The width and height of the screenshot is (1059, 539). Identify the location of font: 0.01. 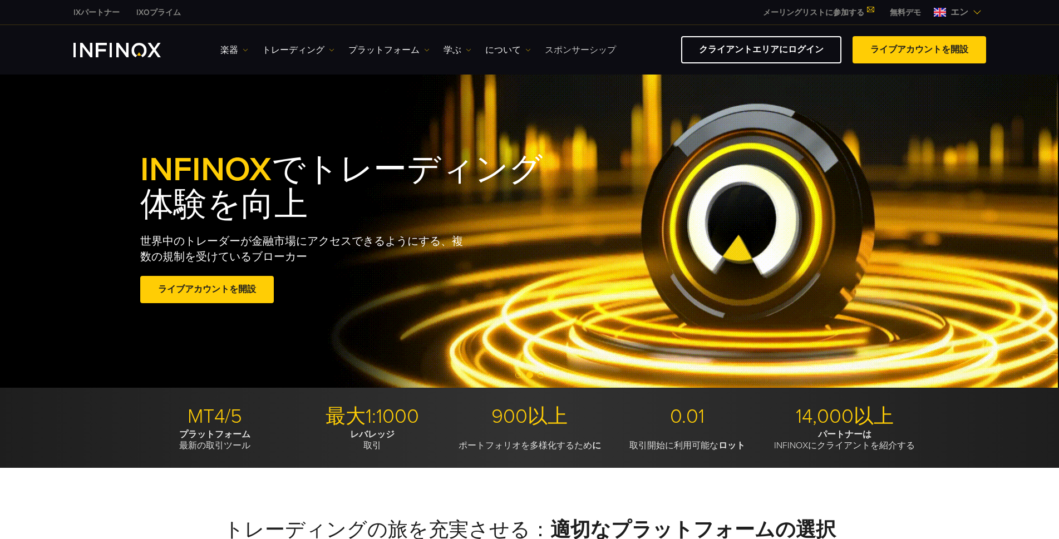
(688, 416).